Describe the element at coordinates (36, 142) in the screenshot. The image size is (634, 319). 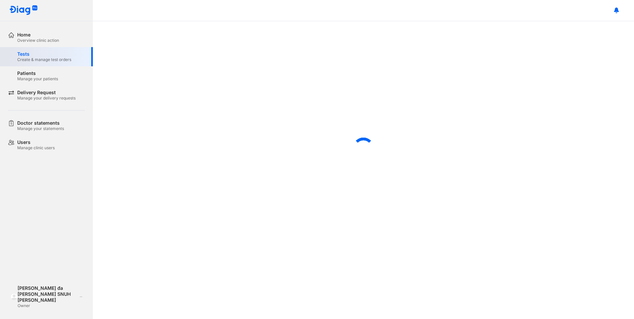
I see `div: Users` at that location.